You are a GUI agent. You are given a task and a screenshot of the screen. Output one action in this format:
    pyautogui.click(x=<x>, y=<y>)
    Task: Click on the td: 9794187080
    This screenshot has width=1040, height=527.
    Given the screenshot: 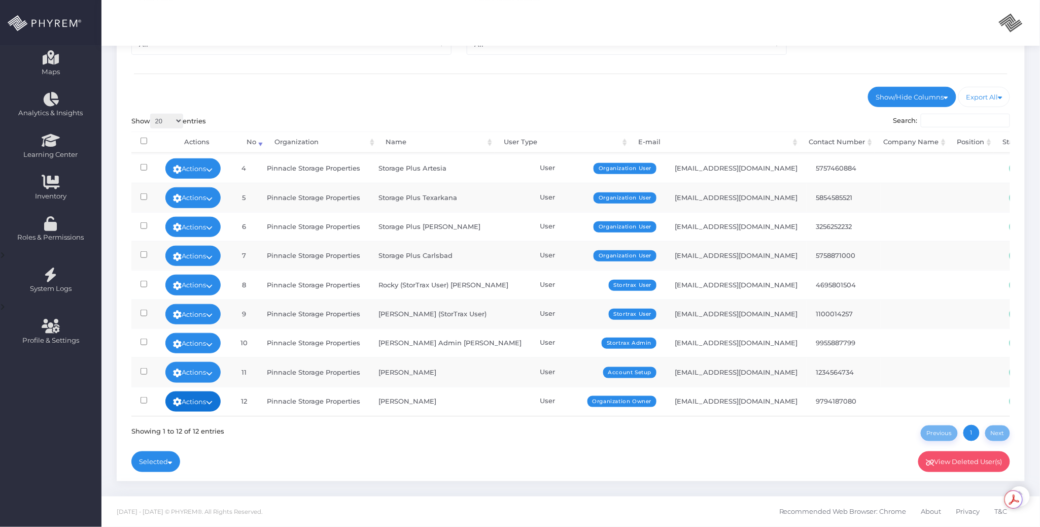 What is the action you would take?
    pyautogui.click(x=844, y=401)
    